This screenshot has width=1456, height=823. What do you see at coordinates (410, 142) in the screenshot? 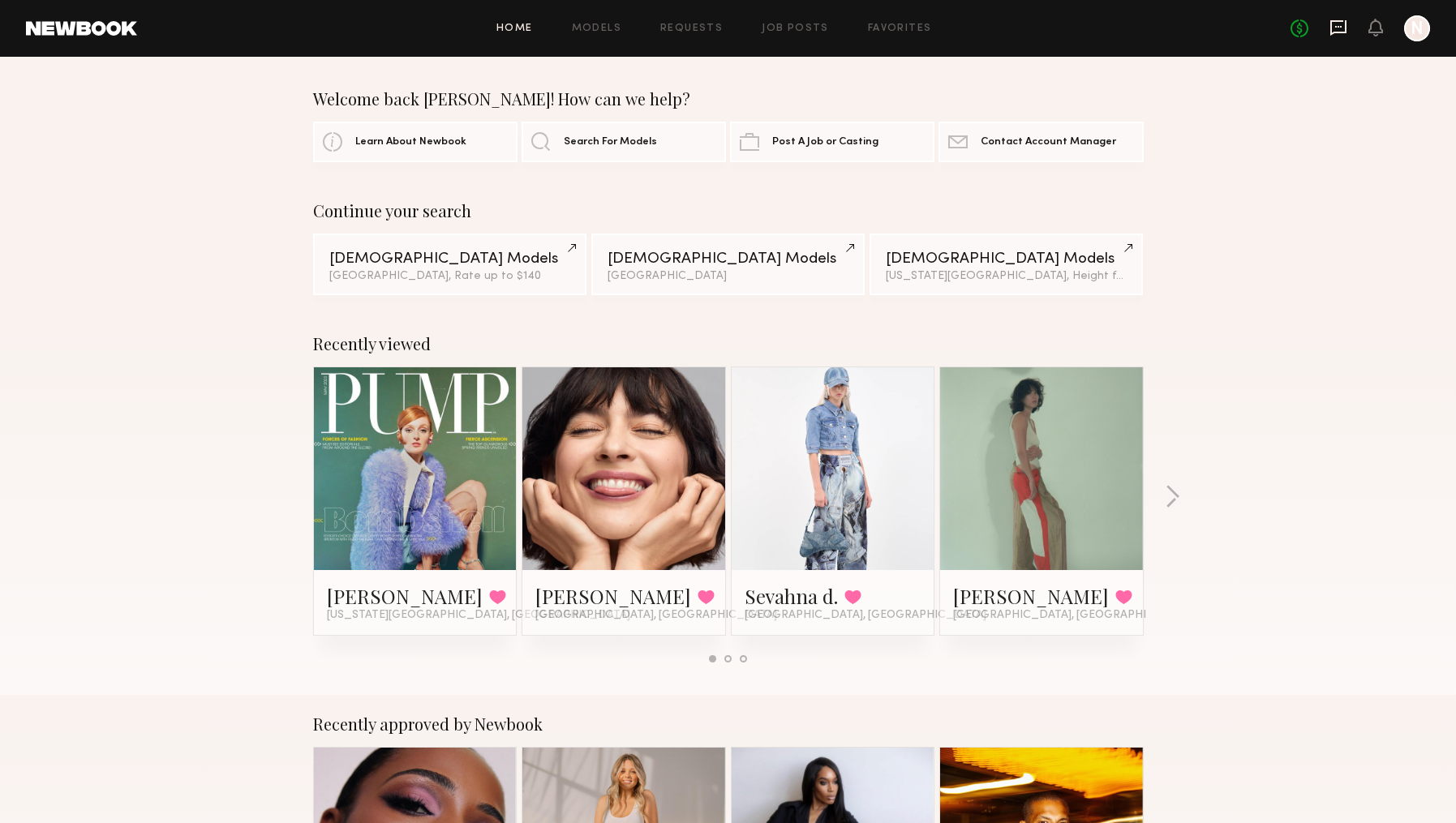
I see `span: Learn About Newbook` at bounding box center [410, 142].